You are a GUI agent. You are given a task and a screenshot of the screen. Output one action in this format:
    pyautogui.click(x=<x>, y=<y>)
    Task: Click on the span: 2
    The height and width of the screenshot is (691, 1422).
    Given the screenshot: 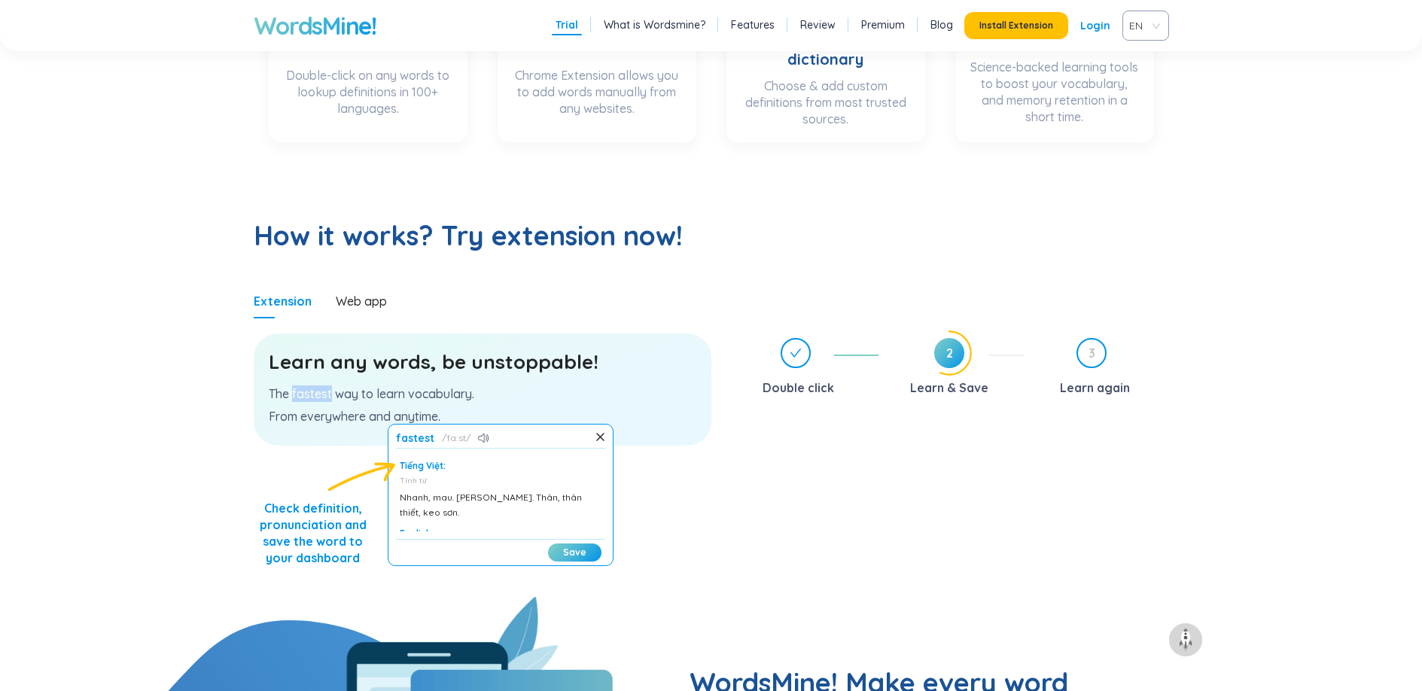 What is the action you would take?
    pyautogui.click(x=950, y=353)
    